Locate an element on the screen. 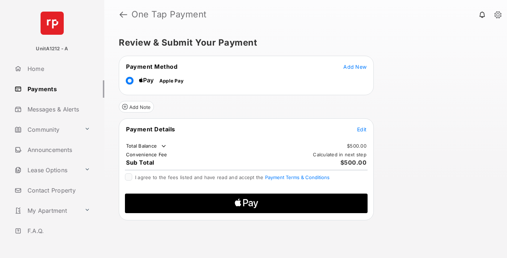 The height and width of the screenshot is (258, 507). strong: One Tap Payment is located at coordinates (169, 14).